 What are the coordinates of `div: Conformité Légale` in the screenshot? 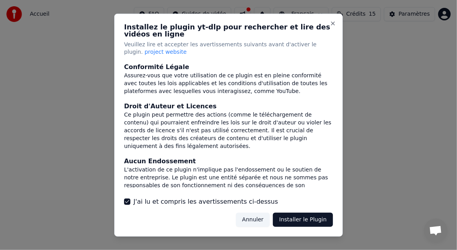 It's located at (228, 67).